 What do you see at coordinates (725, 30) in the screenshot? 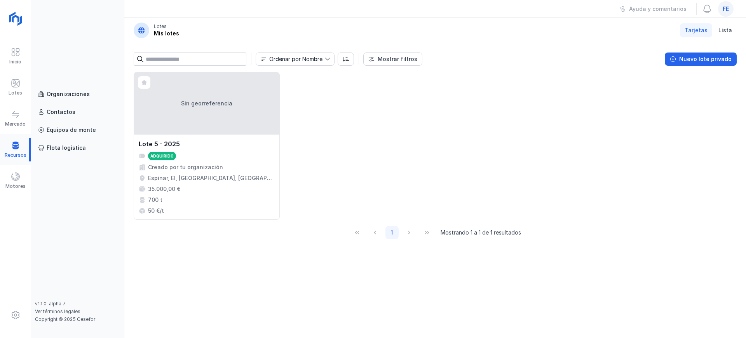
I see `span: Lista` at bounding box center [725, 30].